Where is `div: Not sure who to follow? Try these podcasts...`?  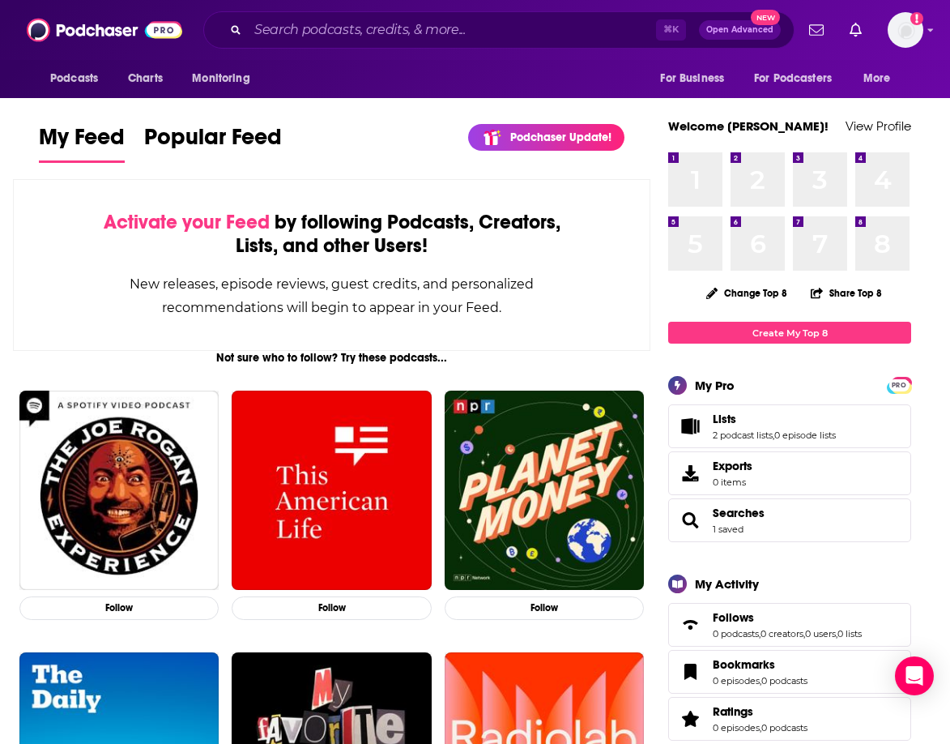 div: Not sure who to follow? Try these podcasts... is located at coordinates (331, 357).